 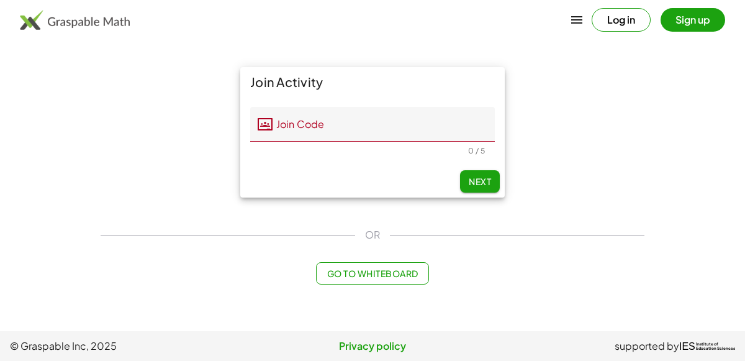 I want to click on a: IESInstitute ofEducation Sciences, so click(x=708, y=346).